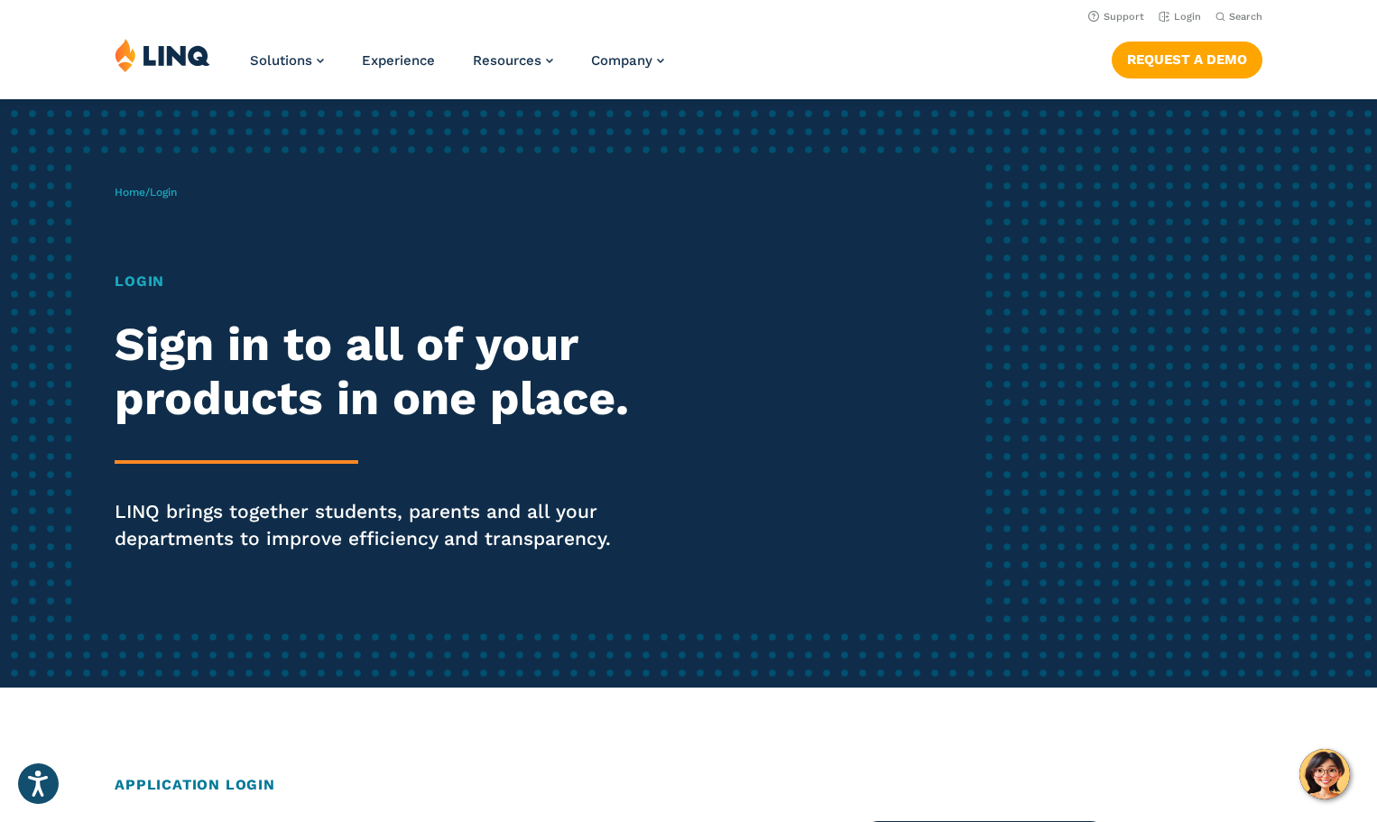 The height and width of the screenshot is (822, 1377). What do you see at coordinates (380, 372) in the screenshot?
I see `h2: Sign in to all of your products in one place.` at bounding box center [380, 372].